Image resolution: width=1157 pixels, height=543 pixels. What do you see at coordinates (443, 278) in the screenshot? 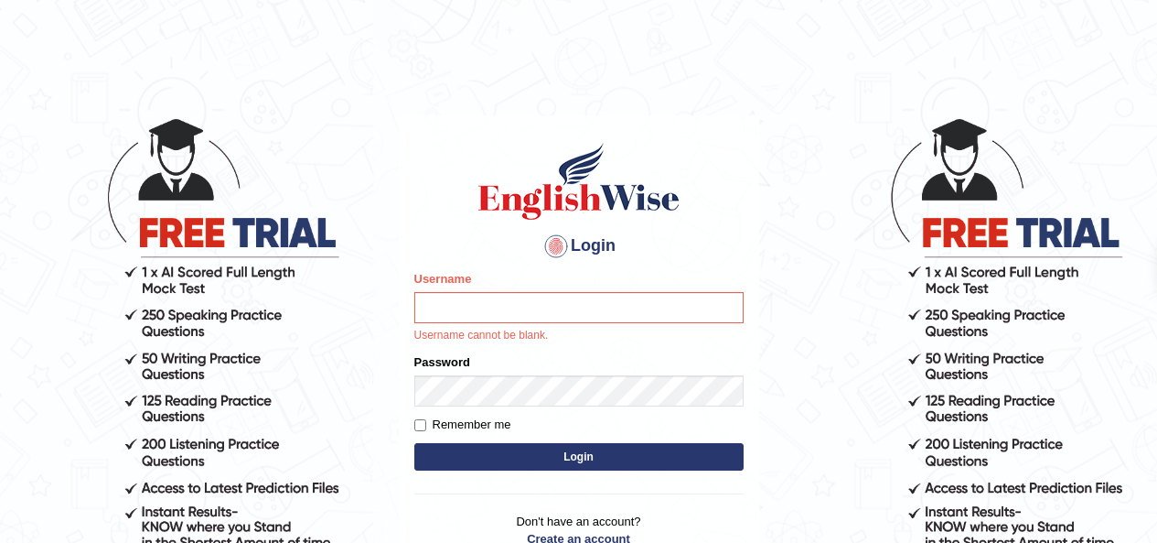
I see `label: Username` at bounding box center [443, 278].